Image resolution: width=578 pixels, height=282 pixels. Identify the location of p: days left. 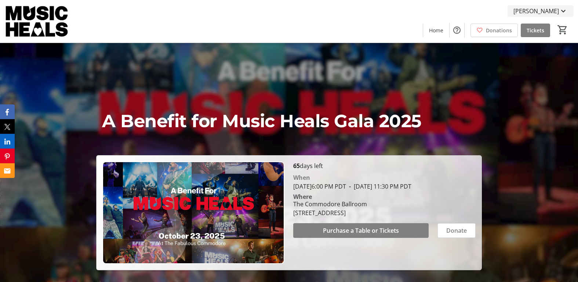
(384, 166).